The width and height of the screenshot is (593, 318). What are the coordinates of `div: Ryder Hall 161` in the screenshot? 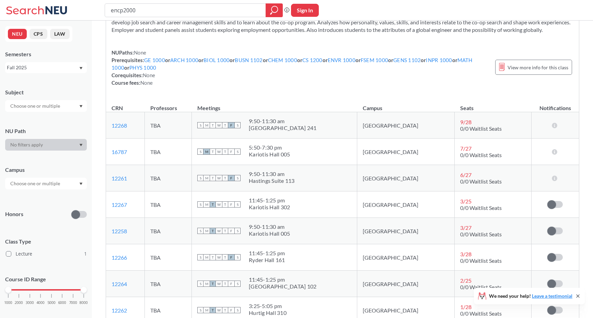 It's located at (267, 260).